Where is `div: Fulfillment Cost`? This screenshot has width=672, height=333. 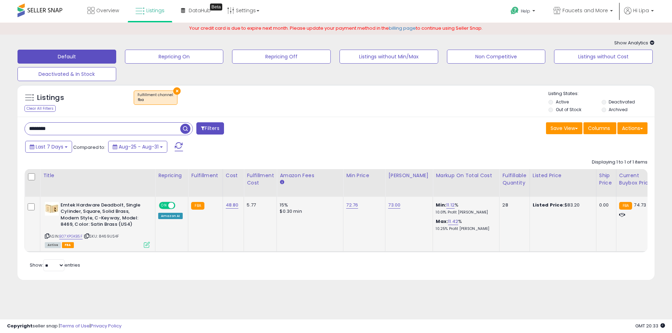 div: Fulfillment Cost is located at coordinates (260, 179).